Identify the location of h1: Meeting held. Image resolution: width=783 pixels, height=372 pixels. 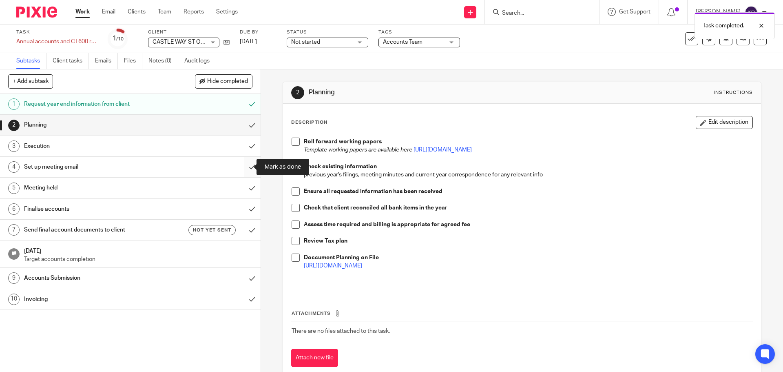
(95, 188).